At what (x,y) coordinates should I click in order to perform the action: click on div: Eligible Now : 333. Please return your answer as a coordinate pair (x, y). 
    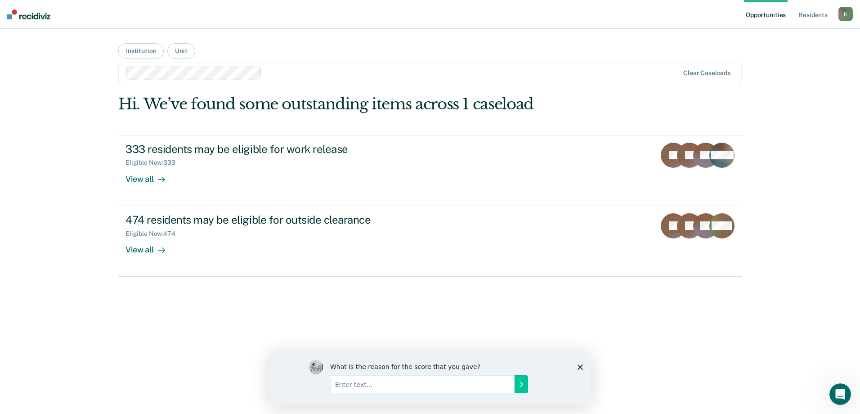
    Looking at the image, I should click on (154, 162).